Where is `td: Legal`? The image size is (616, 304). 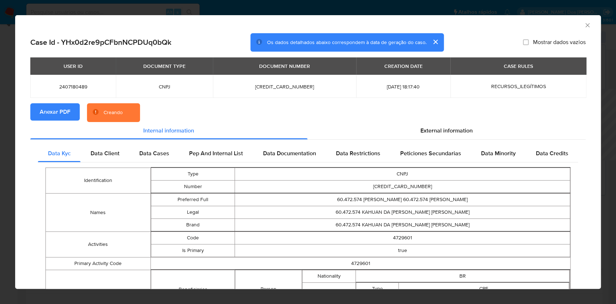
td: Legal is located at coordinates (193, 212).